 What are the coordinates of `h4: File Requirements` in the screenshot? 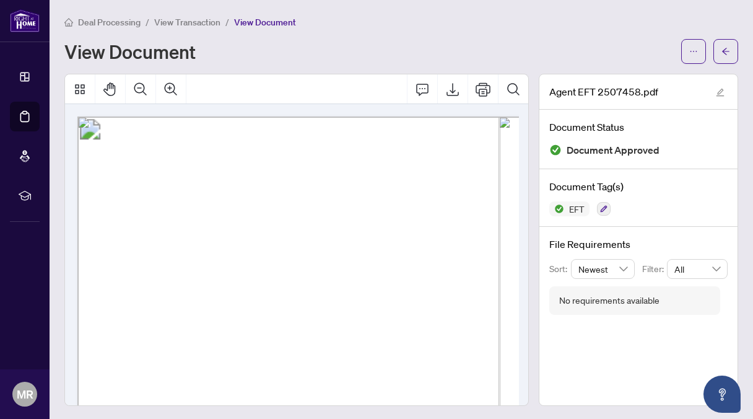 It's located at (639, 244).